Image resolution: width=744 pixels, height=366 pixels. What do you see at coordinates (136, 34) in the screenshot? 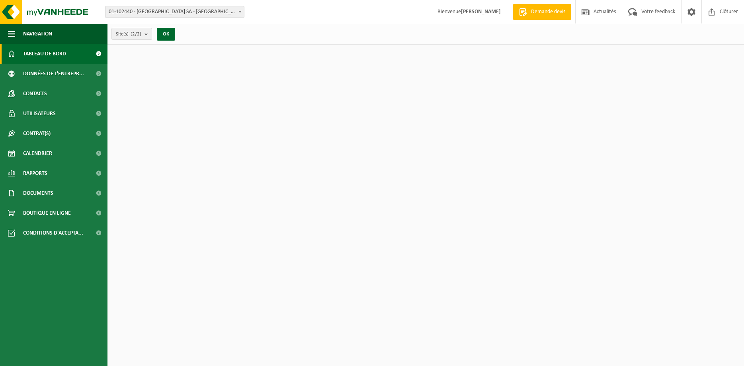
I see `count: (2/2)` at bounding box center [136, 34].